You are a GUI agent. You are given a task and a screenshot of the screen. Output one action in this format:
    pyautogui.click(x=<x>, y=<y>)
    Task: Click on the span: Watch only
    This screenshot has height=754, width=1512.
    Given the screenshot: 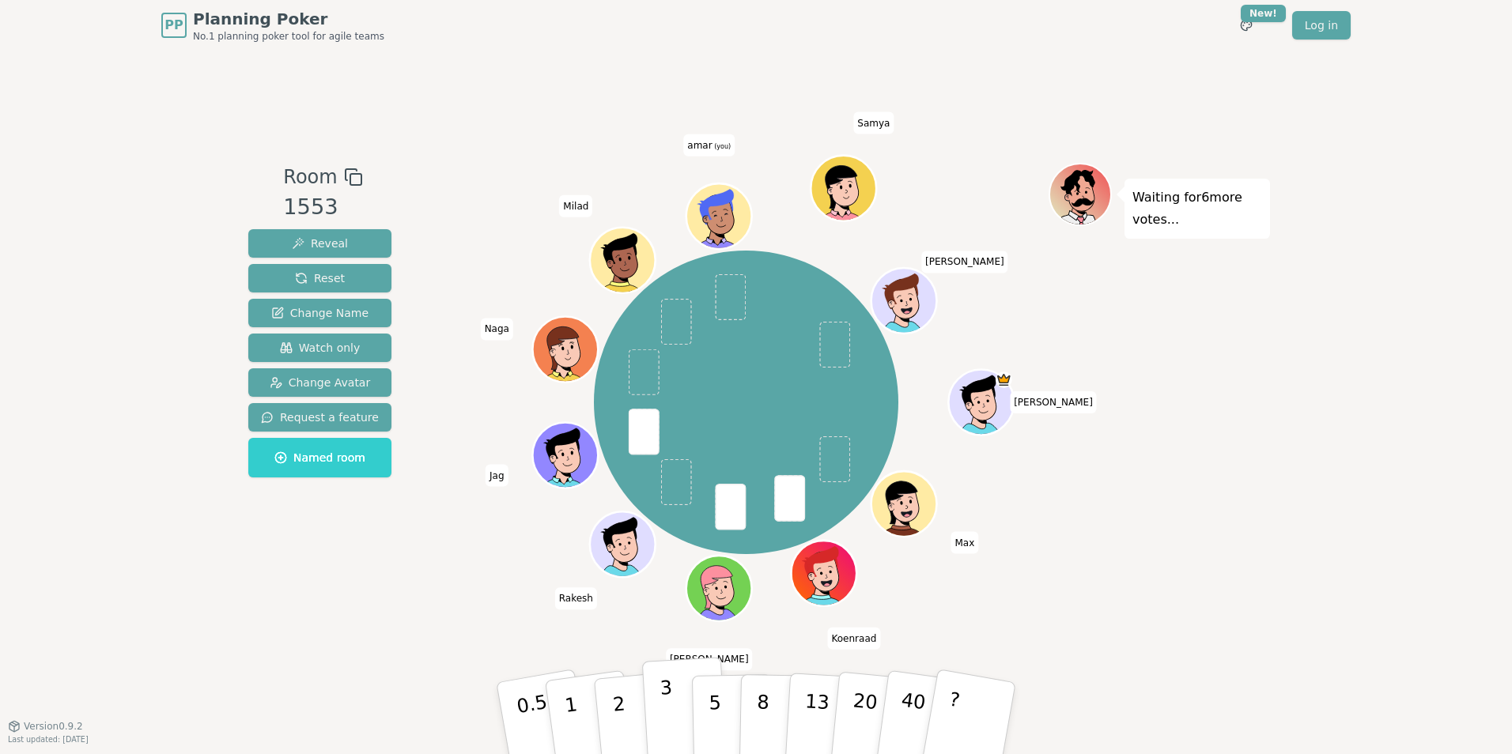 What is the action you would take?
    pyautogui.click(x=320, y=348)
    